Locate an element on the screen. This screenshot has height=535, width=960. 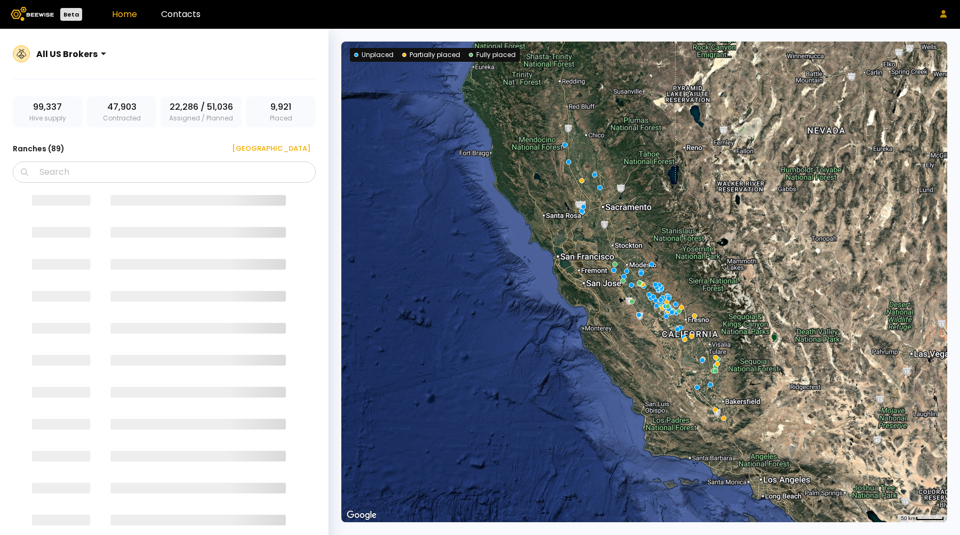
button: Map scale: 50 km per 49 pixels is located at coordinates (922, 519).